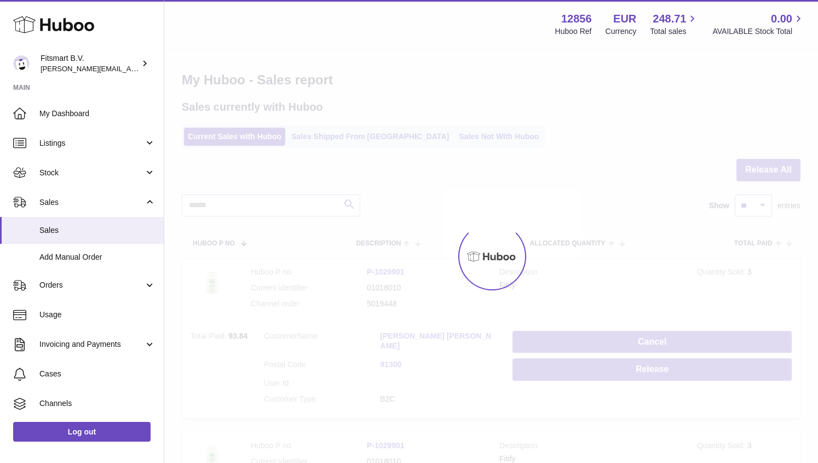  I want to click on span: 0.00, so click(781, 19).